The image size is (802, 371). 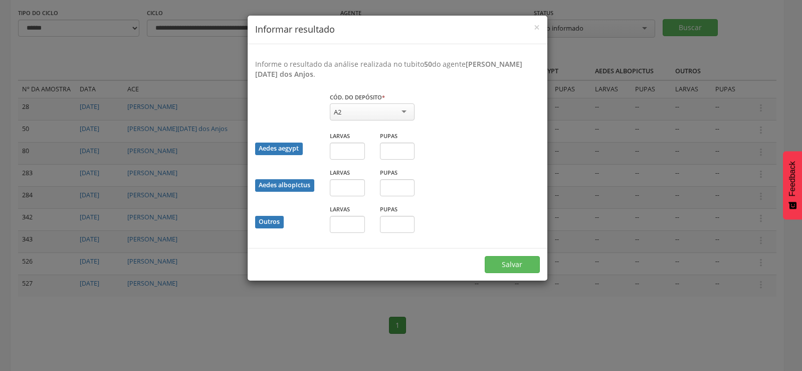 What do you see at coordinates (793, 179) in the screenshot?
I see `span: Feedback` at bounding box center [793, 179].